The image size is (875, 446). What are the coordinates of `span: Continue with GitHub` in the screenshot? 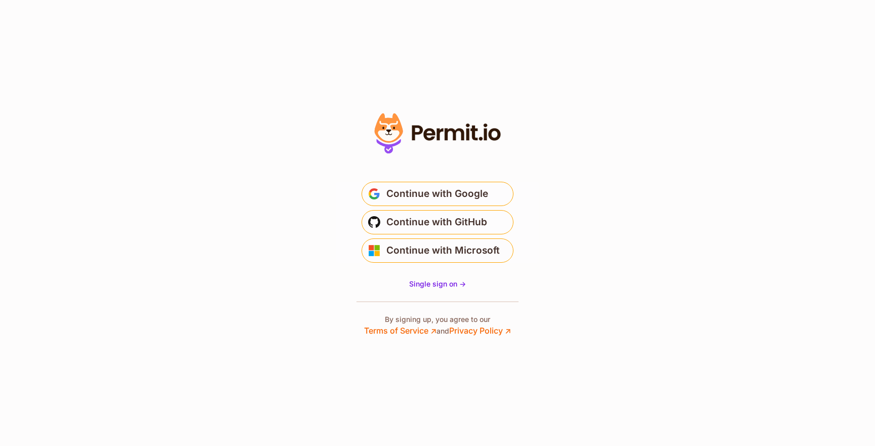 It's located at (436, 222).